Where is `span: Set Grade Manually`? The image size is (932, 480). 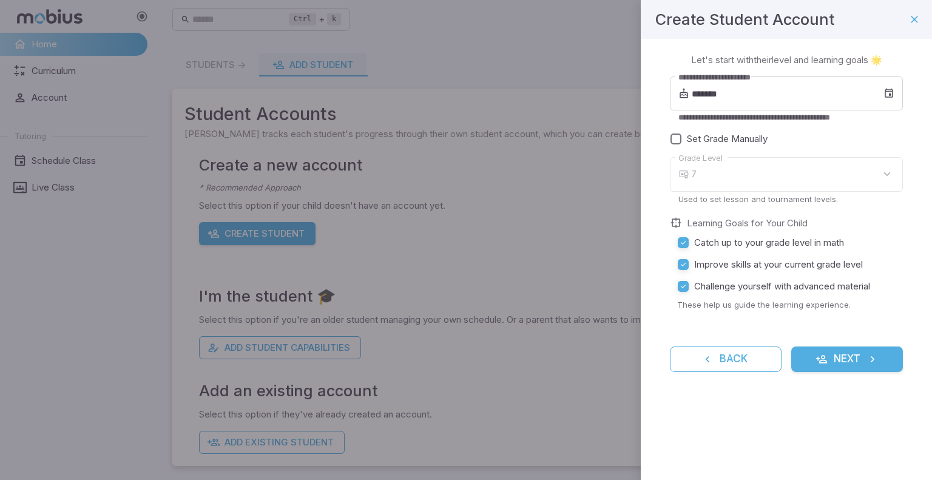 span: Set Grade Manually is located at coordinates (727, 139).